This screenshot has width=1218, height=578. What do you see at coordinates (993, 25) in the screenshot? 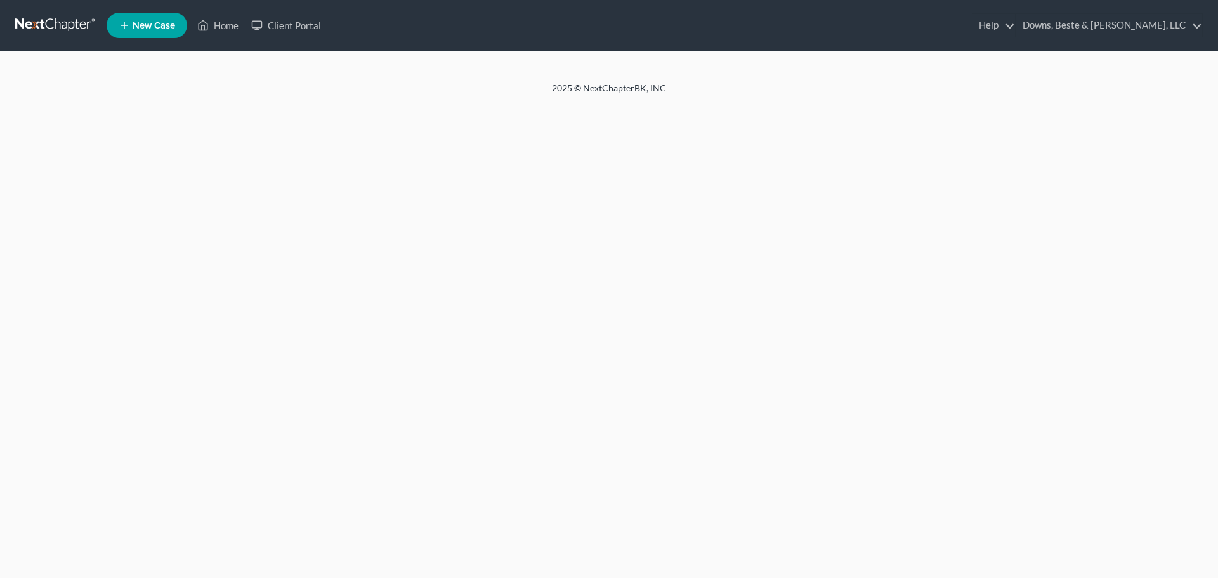
I see `a: Help` at bounding box center [993, 25].